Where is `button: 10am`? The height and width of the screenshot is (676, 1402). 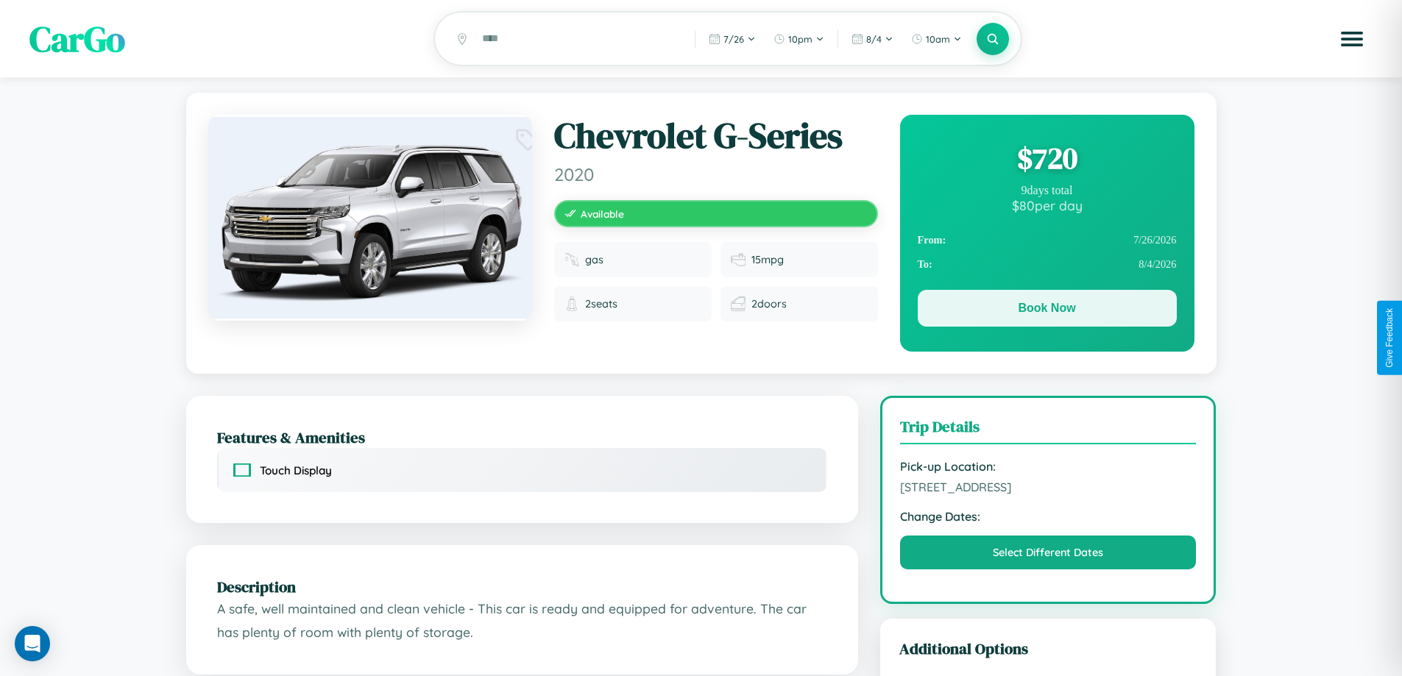 button: 10am is located at coordinates (936, 39).